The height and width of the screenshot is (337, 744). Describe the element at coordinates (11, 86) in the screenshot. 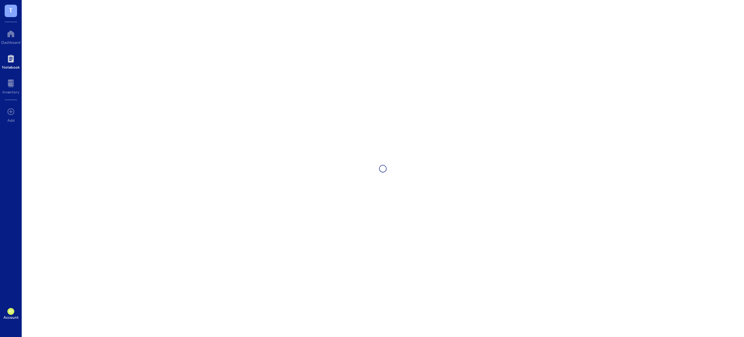

I see `a: Inventory` at that location.